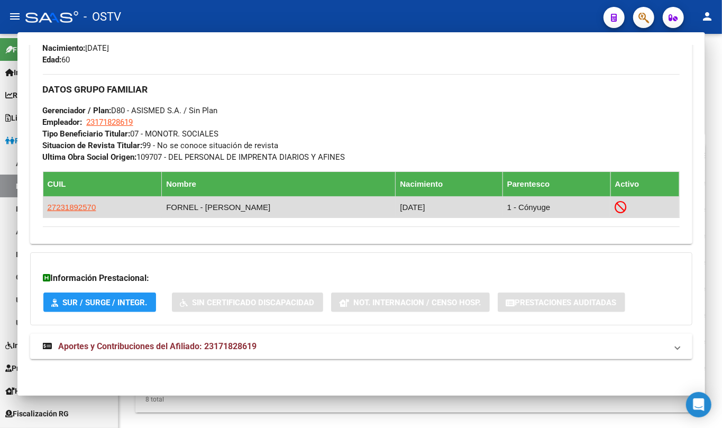 This screenshot has height=428, width=722. What do you see at coordinates (707, 16) in the screenshot?
I see `mat-icon: person` at bounding box center [707, 16].